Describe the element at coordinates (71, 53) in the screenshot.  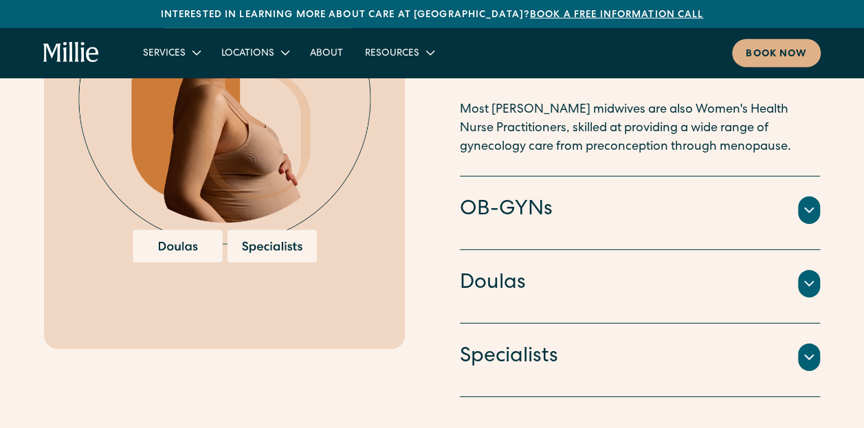
I see `a: home` at that location.